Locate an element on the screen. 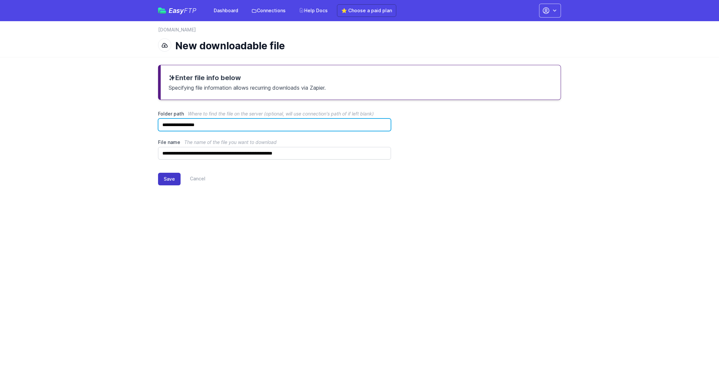 This screenshot has width=719, height=368. nav: Breadcrumb is located at coordinates (359, 32).